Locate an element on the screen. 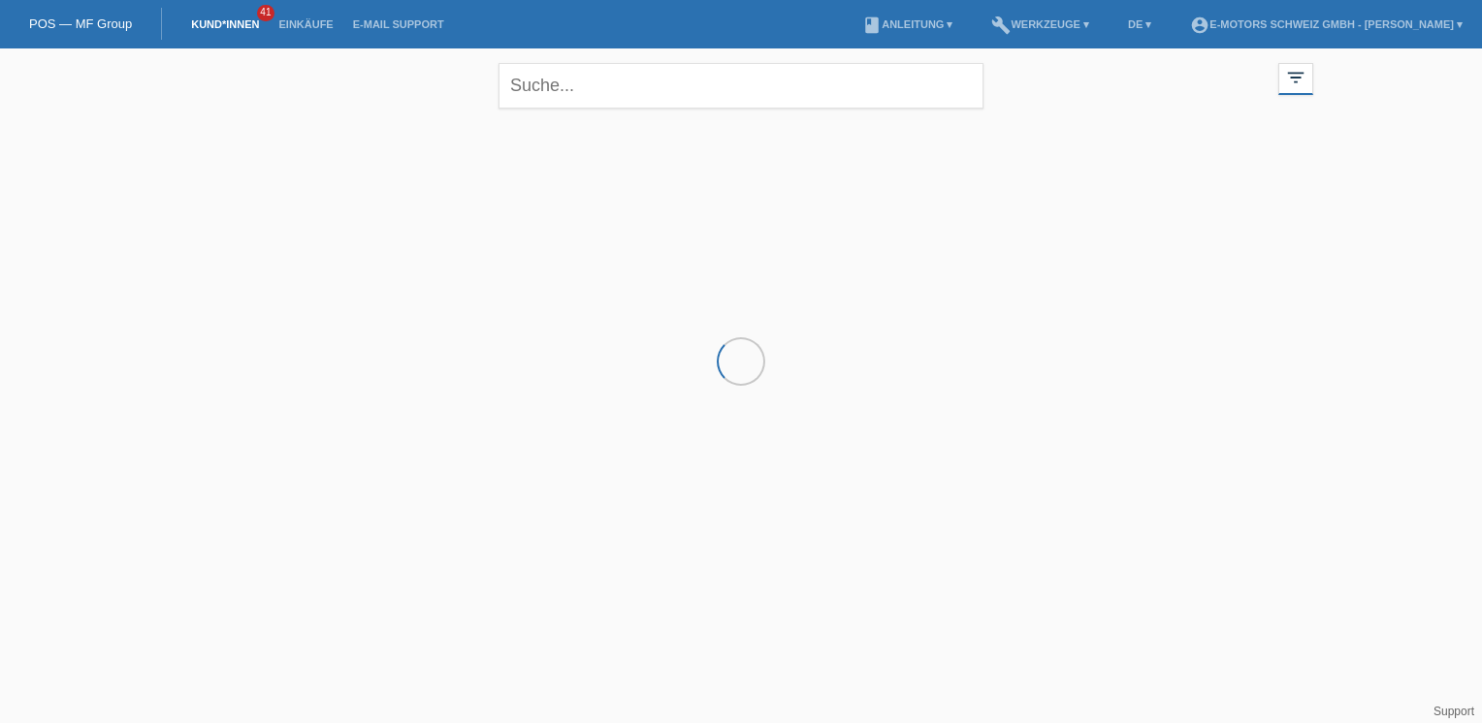 This screenshot has width=1482, height=723. span: 41 is located at coordinates (266, 13).